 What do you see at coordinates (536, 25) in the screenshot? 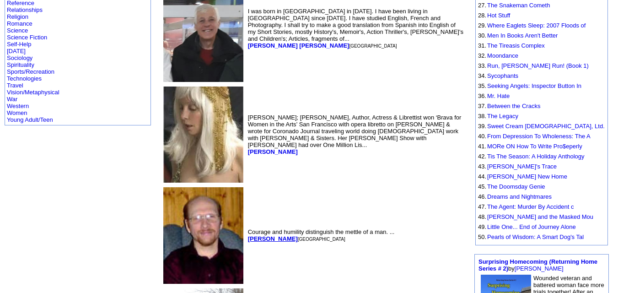
I see `a: Where Eaglets Sleep: 2007 Floods of` at bounding box center [536, 25].